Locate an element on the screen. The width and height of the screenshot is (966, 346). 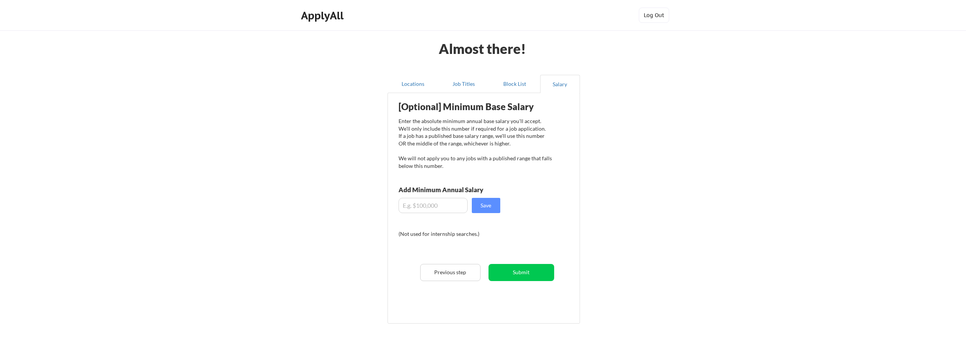
div: (Not used for internship searches.) is located at coordinates (450, 234).